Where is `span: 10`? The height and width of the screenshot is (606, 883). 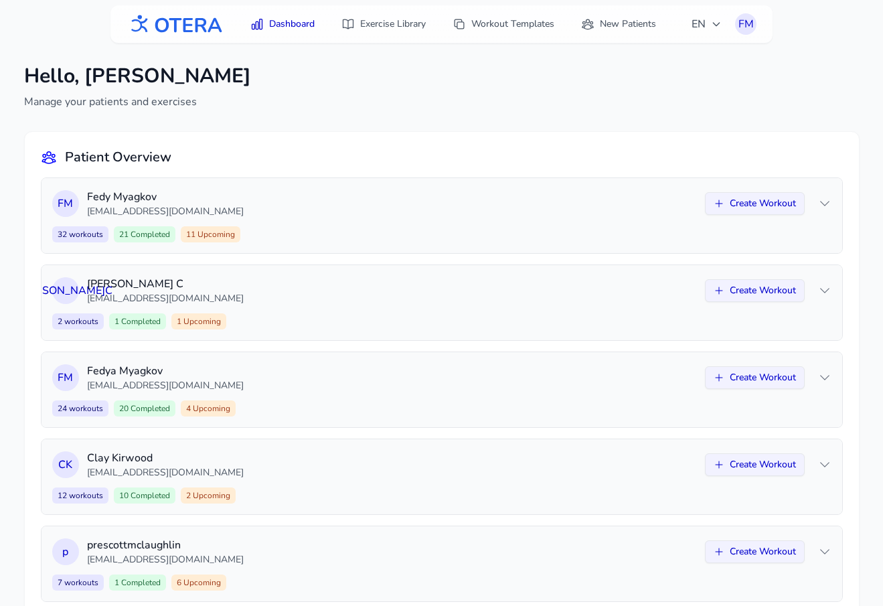 span: 10 is located at coordinates (145, 495).